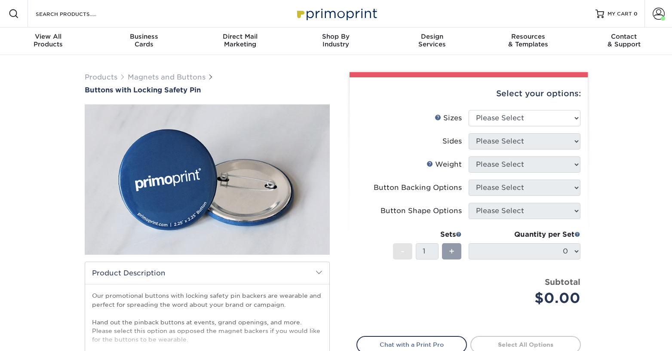 The image size is (672, 351). Describe the element at coordinates (144, 41) in the screenshot. I see `a: BusinessCards` at that location.